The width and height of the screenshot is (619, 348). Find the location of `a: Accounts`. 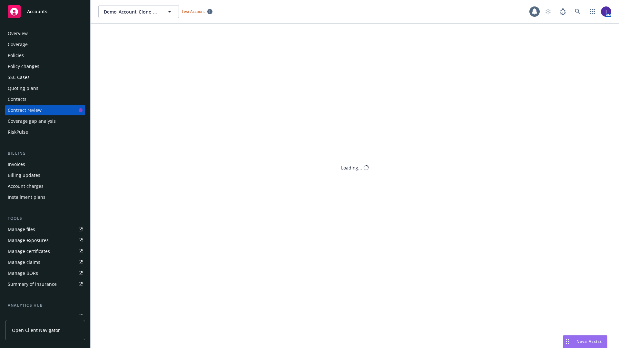

a: Accounts is located at coordinates (45, 12).